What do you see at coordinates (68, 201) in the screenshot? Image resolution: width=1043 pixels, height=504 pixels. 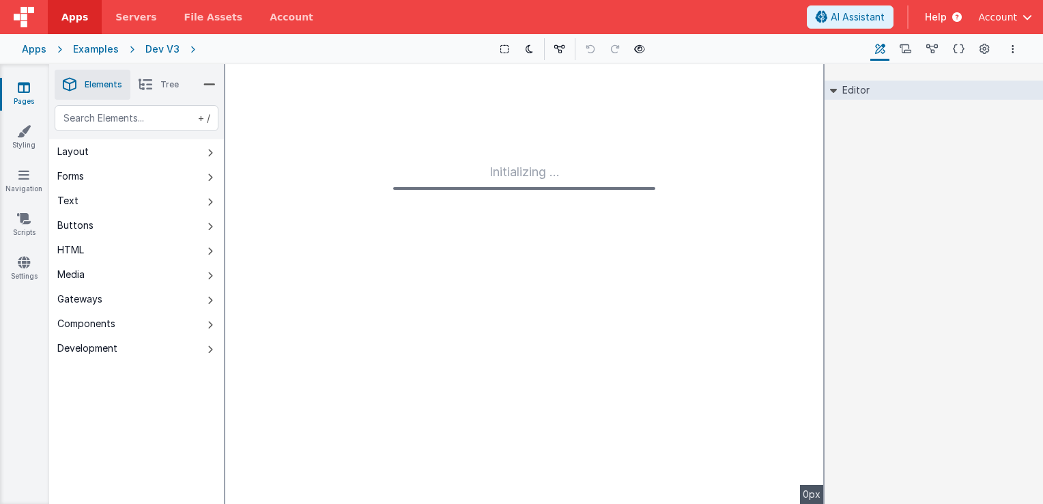 I see `div: Text` at bounding box center [68, 201].